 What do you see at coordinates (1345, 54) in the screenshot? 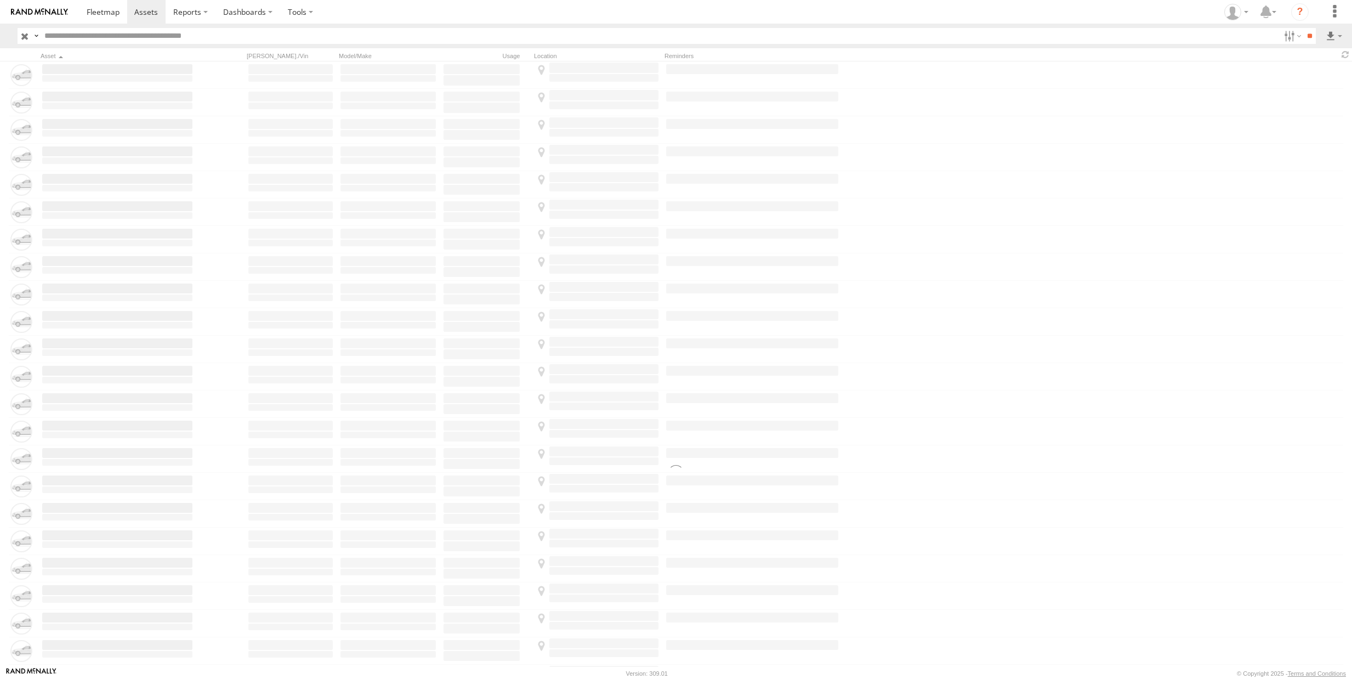
I see `span: Refresh` at bounding box center [1345, 54].